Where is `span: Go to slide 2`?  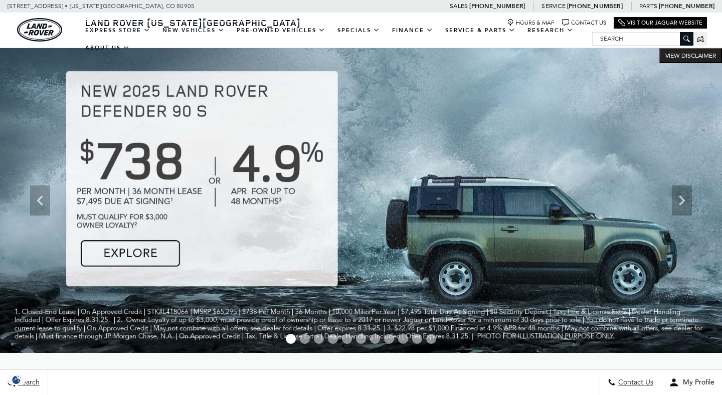 span: Go to slide 2 is located at coordinates (305, 339).